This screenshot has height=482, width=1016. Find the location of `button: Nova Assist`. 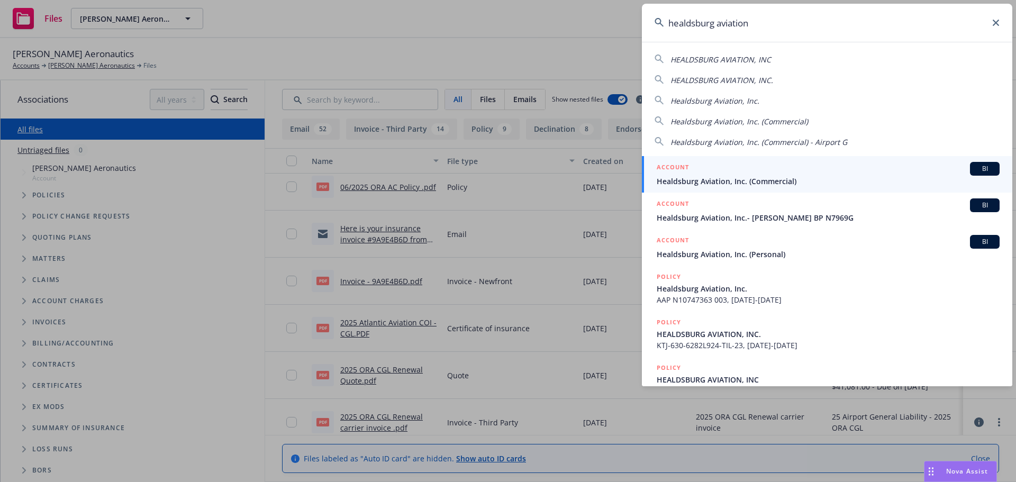

button: Nova Assist is located at coordinates (960, 471).